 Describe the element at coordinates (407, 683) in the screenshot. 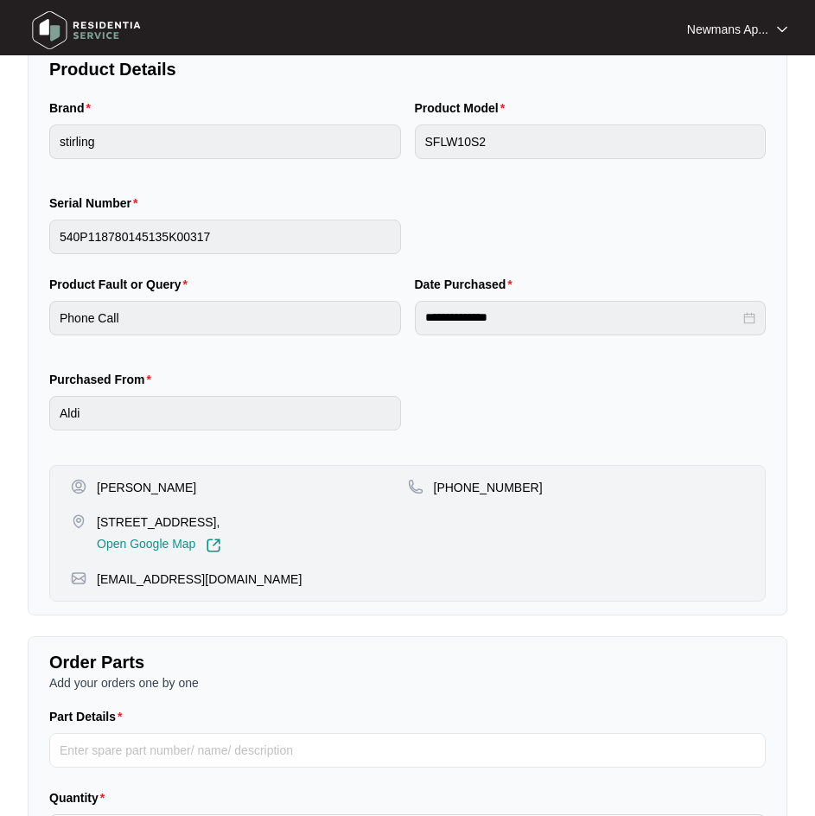

I see `p: Add your orders one by one` at that location.